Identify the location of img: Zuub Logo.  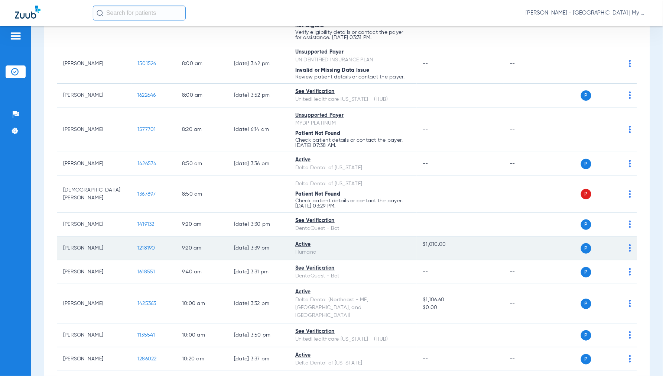
(27, 12).